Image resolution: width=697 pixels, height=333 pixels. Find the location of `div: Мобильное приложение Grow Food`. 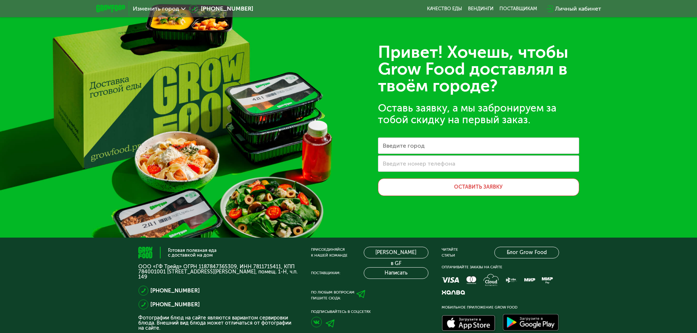

div: Мобильное приложение Grow Food is located at coordinates (500, 308).